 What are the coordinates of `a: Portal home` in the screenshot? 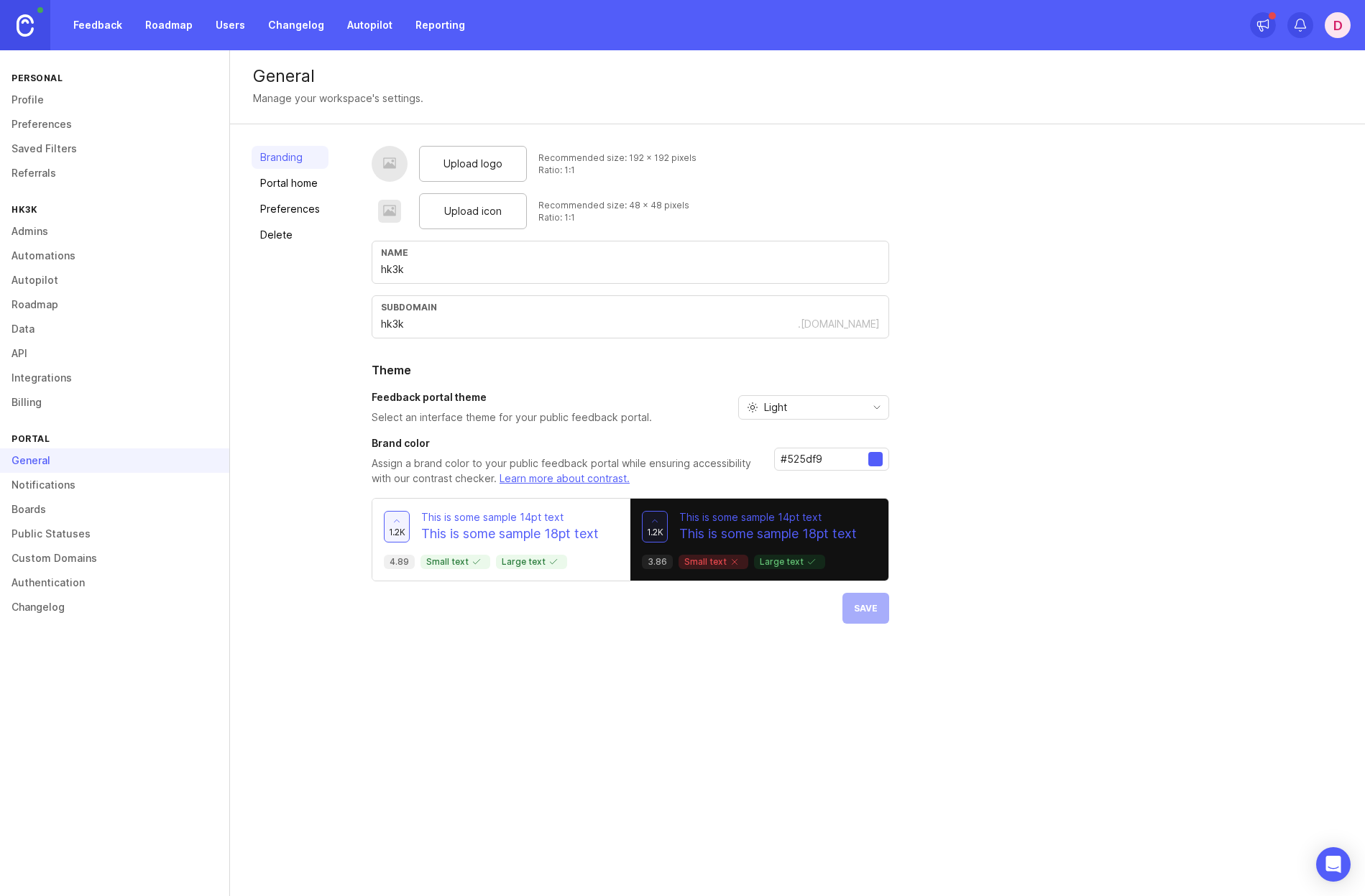 It's located at (289, 183).